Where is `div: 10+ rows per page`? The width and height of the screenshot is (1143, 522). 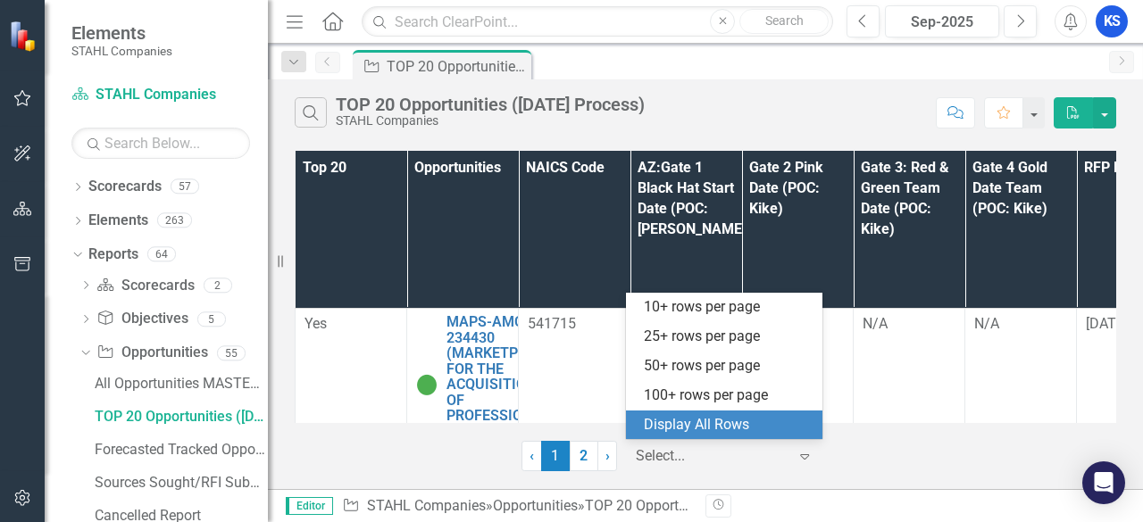 div: 10+ rows per page is located at coordinates (728, 307).